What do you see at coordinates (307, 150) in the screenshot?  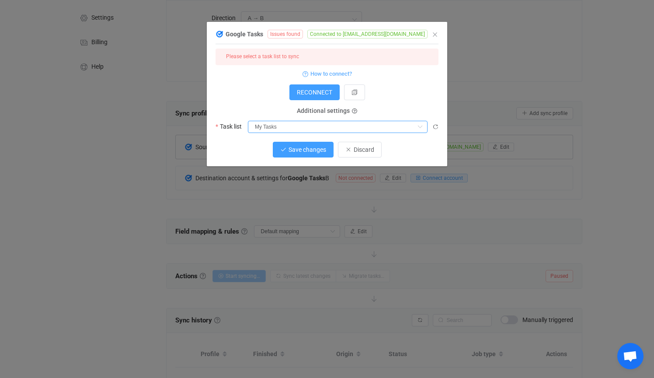 I see `span: Save changes` at bounding box center [307, 150].